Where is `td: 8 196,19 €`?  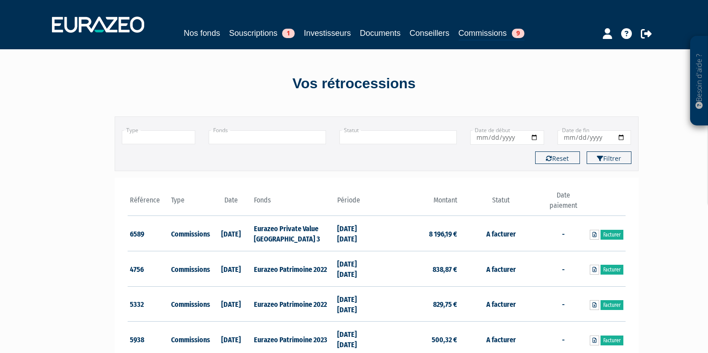
td: 8 196,19 € is located at coordinates (418, 233).